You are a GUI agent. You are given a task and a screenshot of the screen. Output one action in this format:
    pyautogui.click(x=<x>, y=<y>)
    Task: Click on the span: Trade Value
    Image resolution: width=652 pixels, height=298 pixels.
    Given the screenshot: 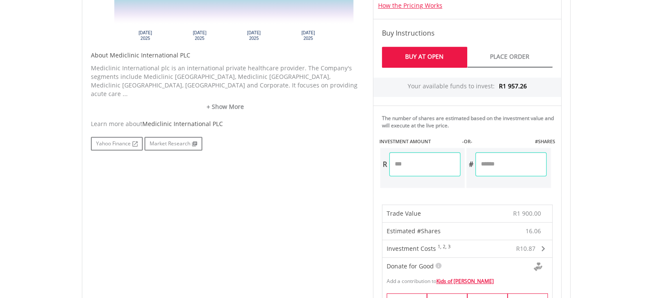 What is the action you would take?
    pyautogui.click(x=404, y=213)
    